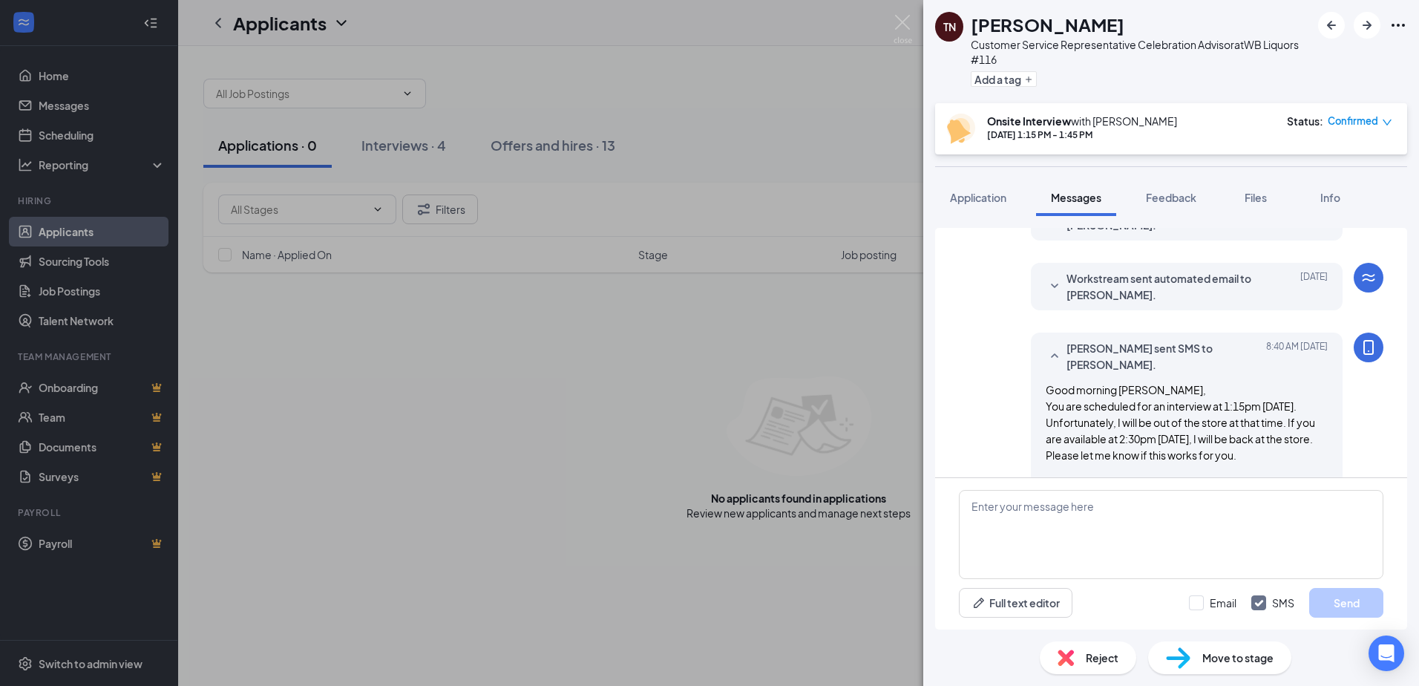  Describe the element at coordinates (1330, 197) in the screenshot. I see `span: Info` at that location.